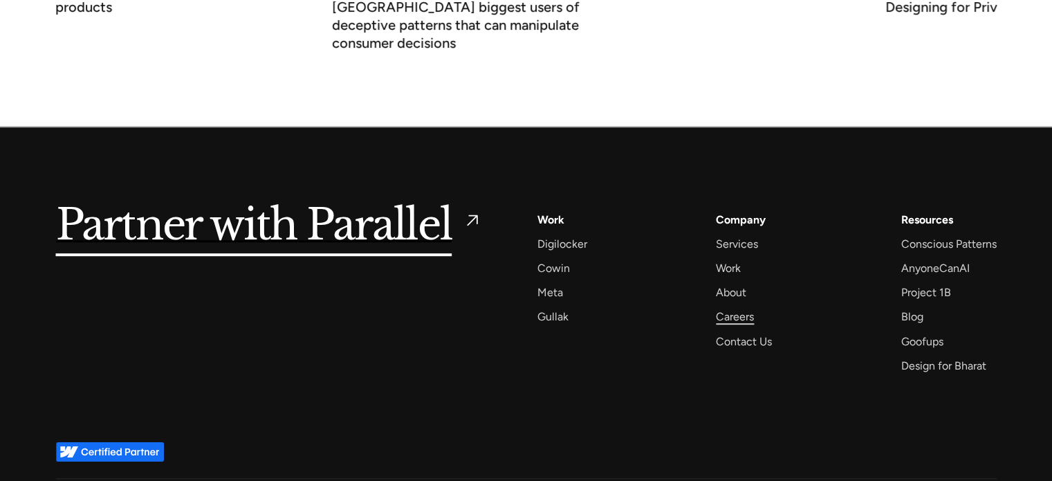  Describe the element at coordinates (926, 292) in the screenshot. I see `a: Project 1B` at that location.